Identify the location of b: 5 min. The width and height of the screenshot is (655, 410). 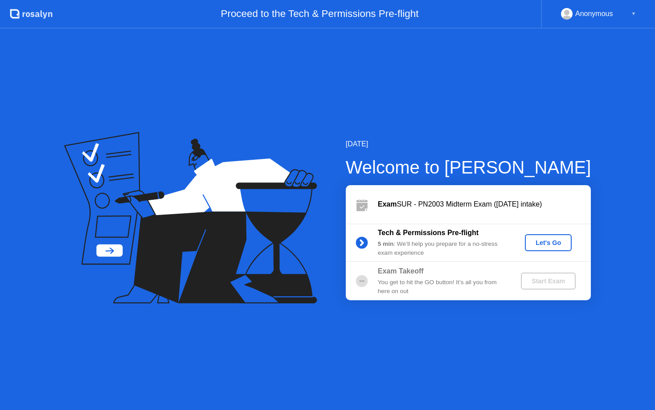
(386, 243).